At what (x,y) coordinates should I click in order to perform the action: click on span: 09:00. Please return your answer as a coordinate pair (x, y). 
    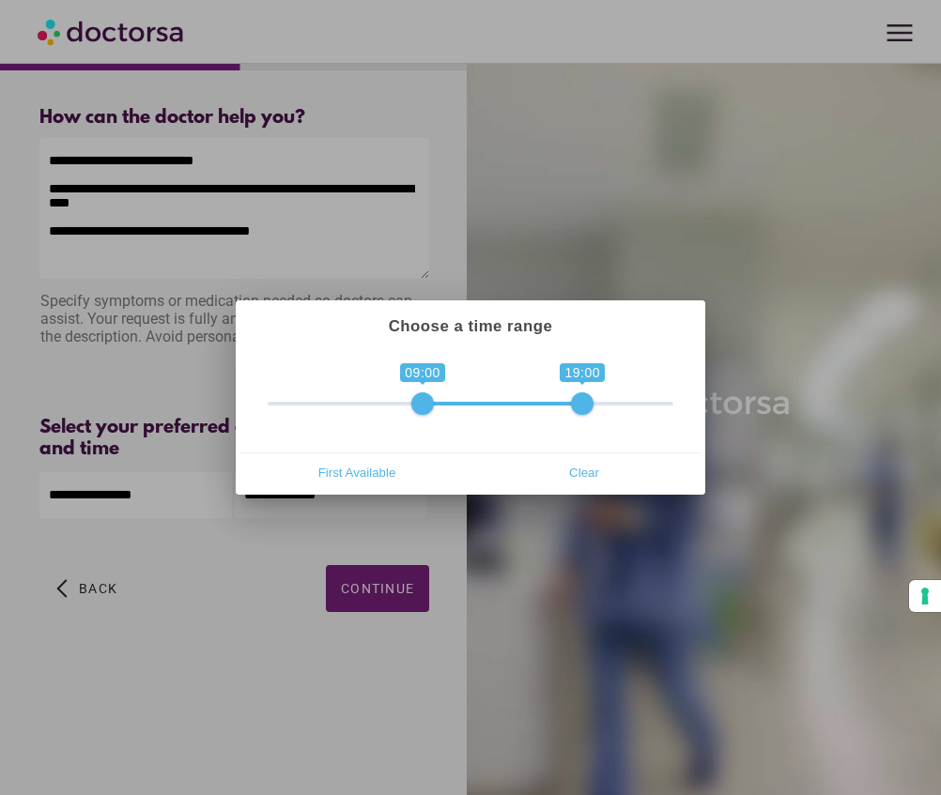
    Looking at the image, I should click on (422, 373).